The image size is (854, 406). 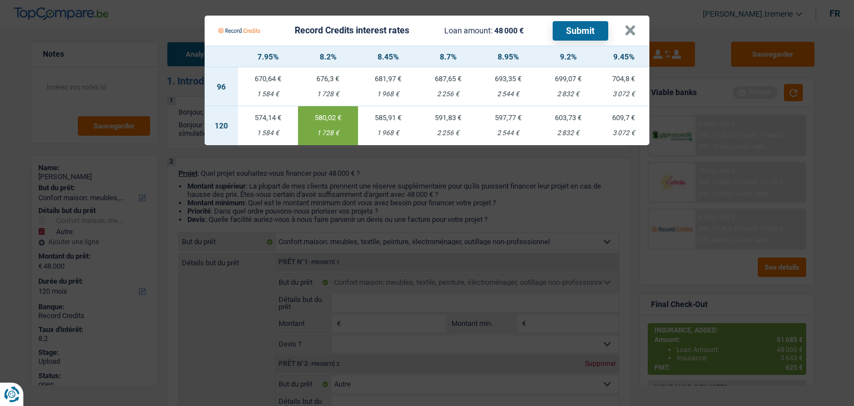 What do you see at coordinates (508, 57) in the screenshot?
I see `th: 8.95%` at bounding box center [508, 57].